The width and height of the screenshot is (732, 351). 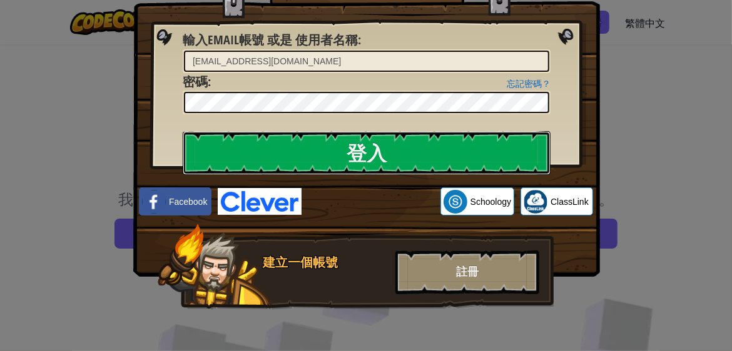 I want to click on img: facebook_small.png, so click(x=154, y=202).